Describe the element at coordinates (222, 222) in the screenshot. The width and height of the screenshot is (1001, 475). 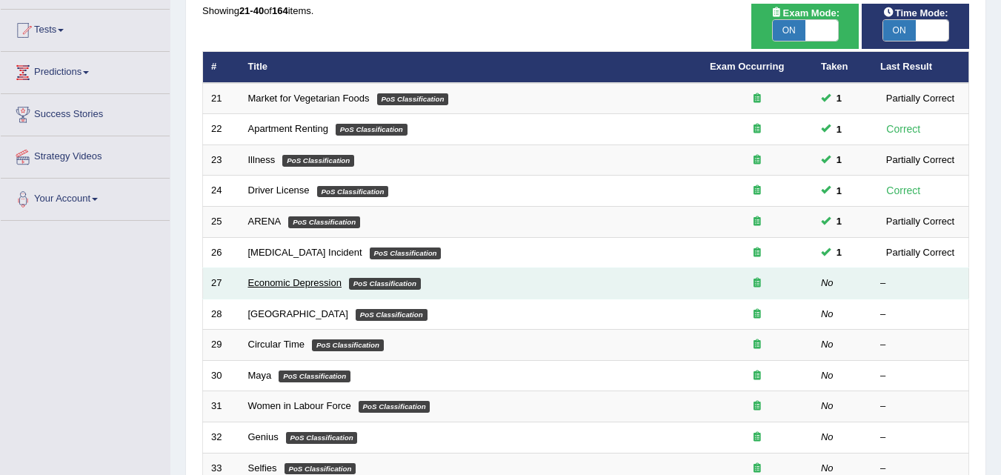
I see `td: 25` at that location.